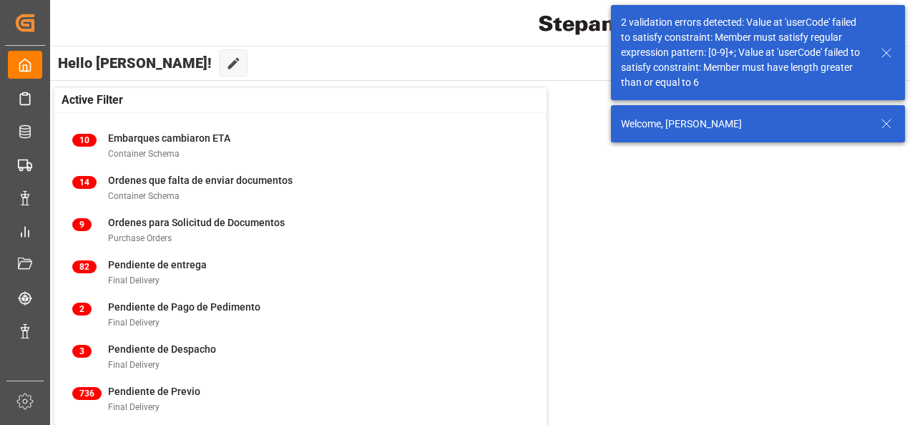 This screenshot has height=425, width=910. I want to click on span: Ordenes que falta de enviar documentos, so click(200, 180).